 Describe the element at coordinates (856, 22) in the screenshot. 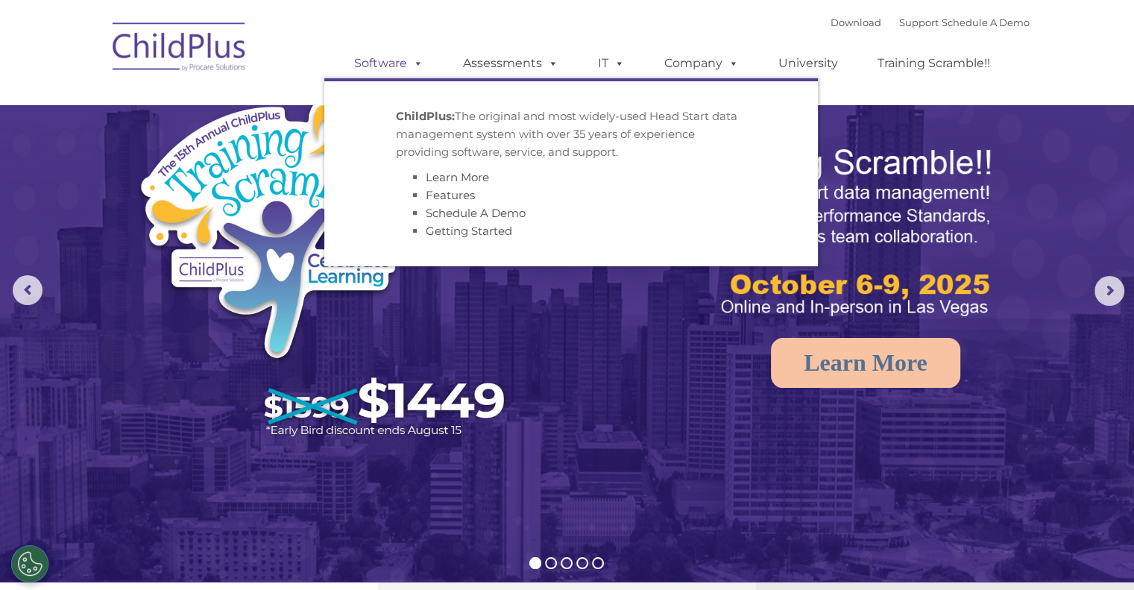

I see `a: Download` at that location.